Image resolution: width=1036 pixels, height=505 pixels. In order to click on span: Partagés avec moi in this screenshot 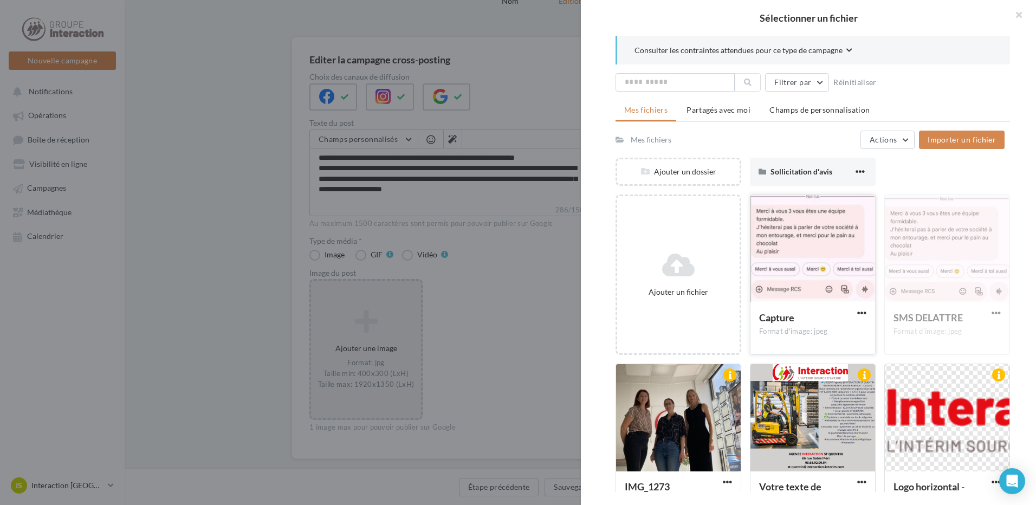, I will do `click(719, 109)`.